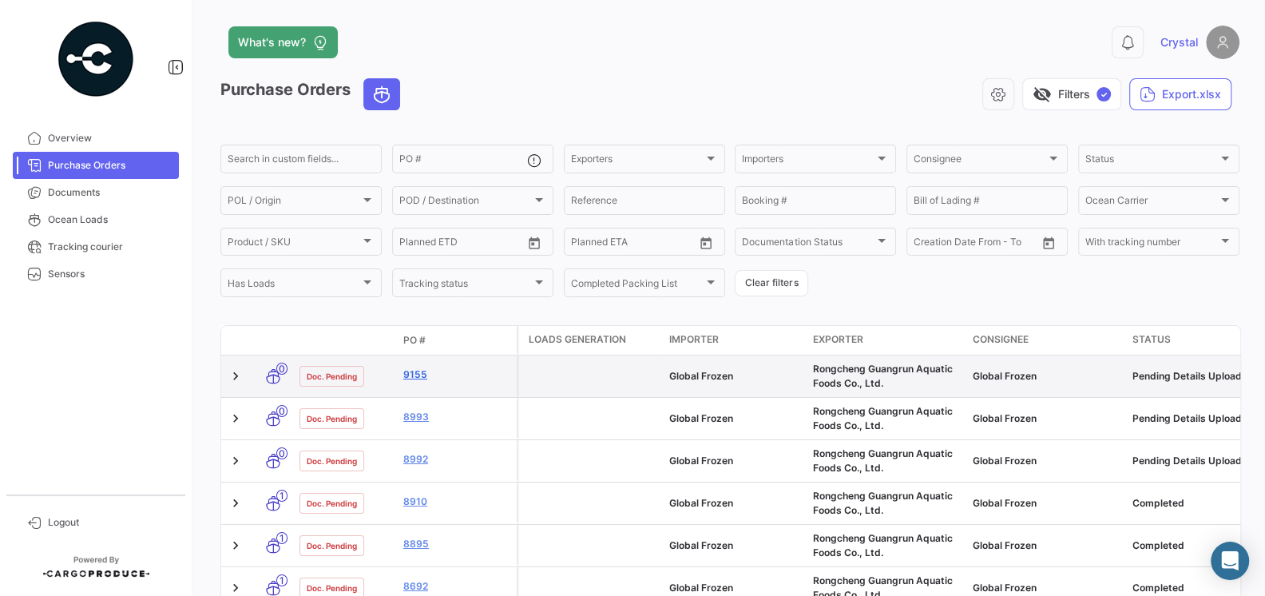 This screenshot has height=596, width=1265. What do you see at coordinates (294, 203) in the screenshot?
I see `span: POL / Origin` at bounding box center [294, 203].